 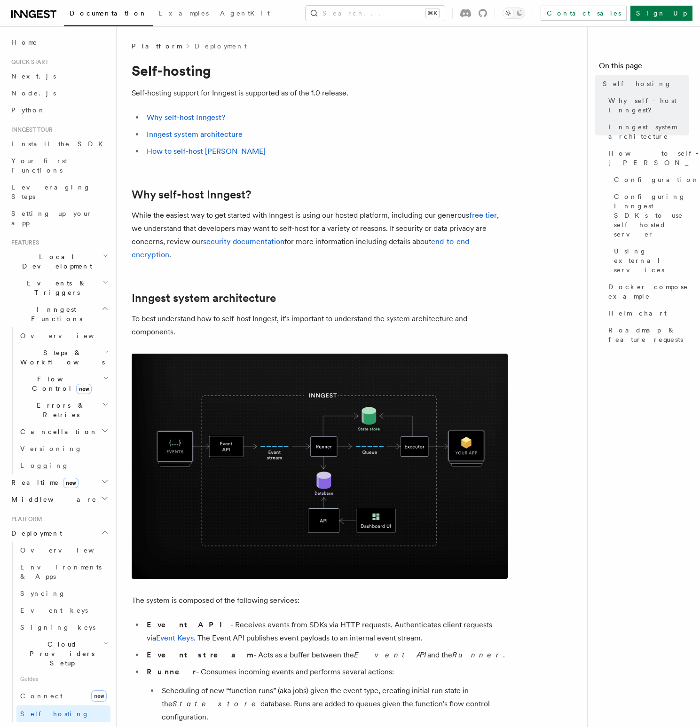 I want to click on div: Deployment, so click(x=59, y=632).